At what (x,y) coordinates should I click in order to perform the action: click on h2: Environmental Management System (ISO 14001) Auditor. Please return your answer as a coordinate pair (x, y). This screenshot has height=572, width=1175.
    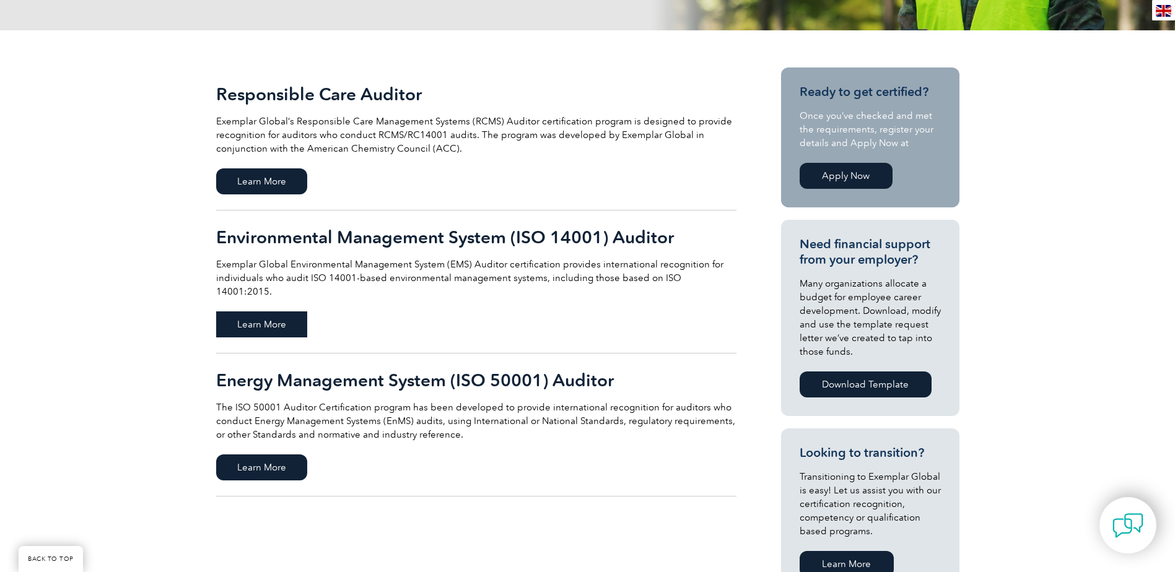
    Looking at the image, I should click on (476, 237).